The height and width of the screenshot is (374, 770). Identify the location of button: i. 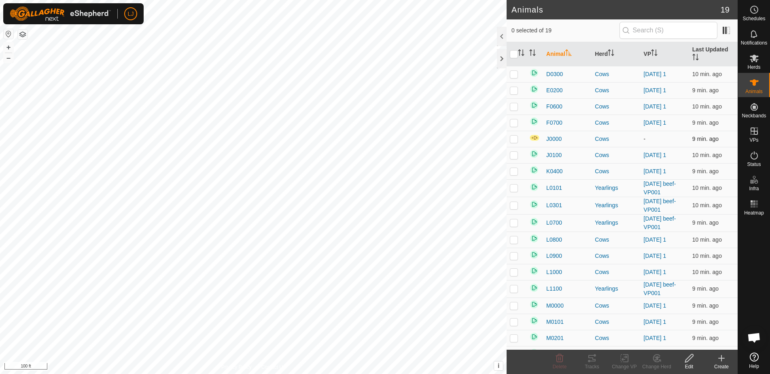
(499, 366).